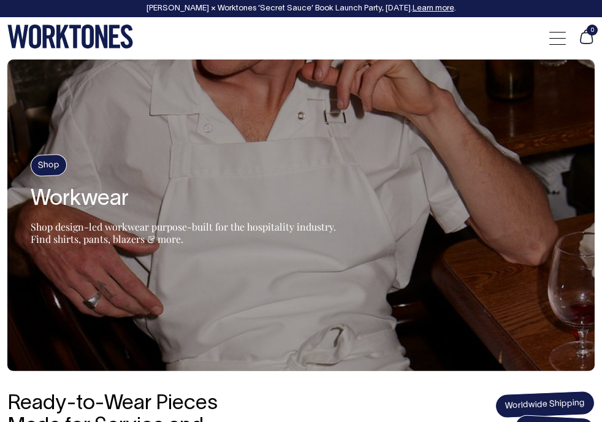  What do you see at coordinates (184, 199) in the screenshot?
I see `h1: Workwear` at bounding box center [184, 199].